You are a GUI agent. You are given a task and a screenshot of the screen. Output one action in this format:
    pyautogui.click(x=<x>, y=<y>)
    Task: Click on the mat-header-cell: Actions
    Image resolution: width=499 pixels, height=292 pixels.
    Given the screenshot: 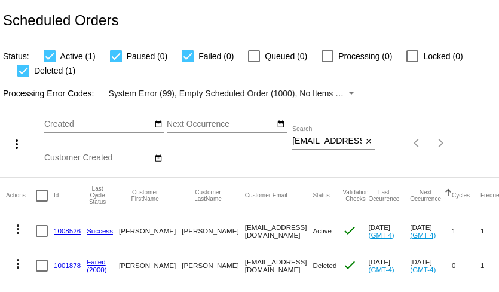 What is the action you would take?
    pyautogui.click(x=21, y=195)
    